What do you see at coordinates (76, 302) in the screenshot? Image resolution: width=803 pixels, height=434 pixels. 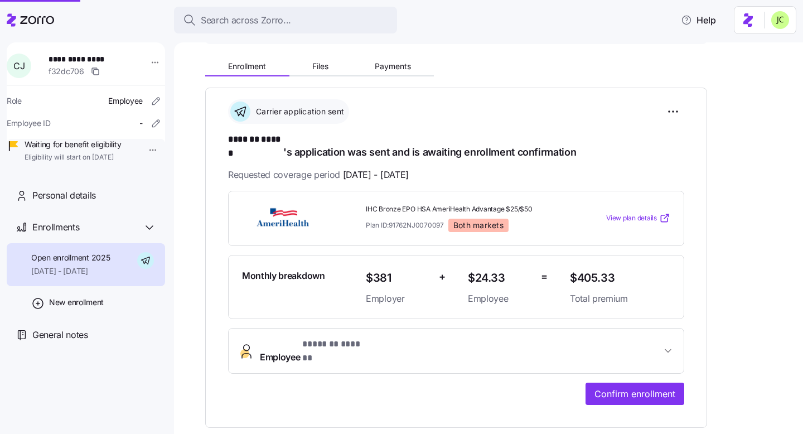 I see `span: New enrollment` at bounding box center [76, 302].